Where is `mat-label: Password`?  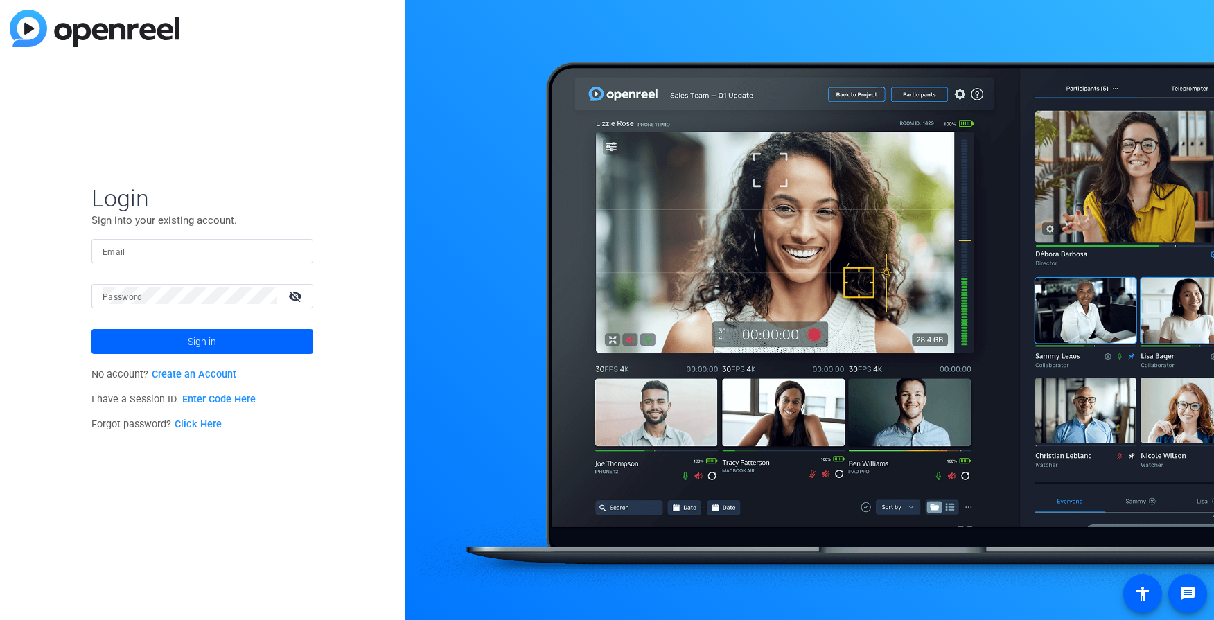
mat-label: Password is located at coordinates (122, 297).